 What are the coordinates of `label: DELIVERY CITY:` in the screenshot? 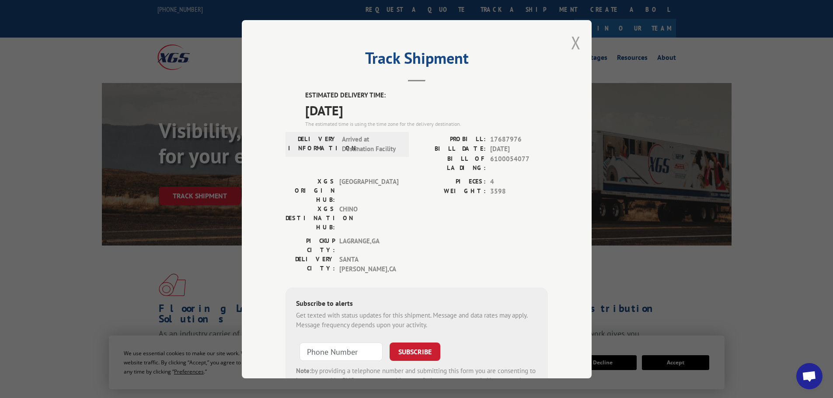 It's located at (310, 264).